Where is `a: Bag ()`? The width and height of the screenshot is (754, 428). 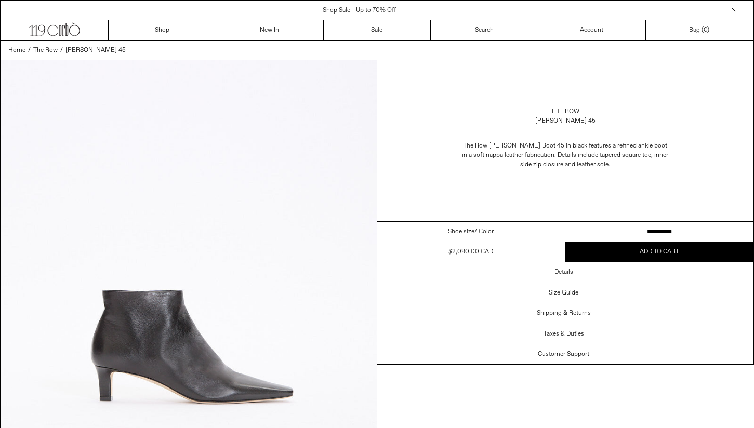
a: Bag () is located at coordinates (700, 30).